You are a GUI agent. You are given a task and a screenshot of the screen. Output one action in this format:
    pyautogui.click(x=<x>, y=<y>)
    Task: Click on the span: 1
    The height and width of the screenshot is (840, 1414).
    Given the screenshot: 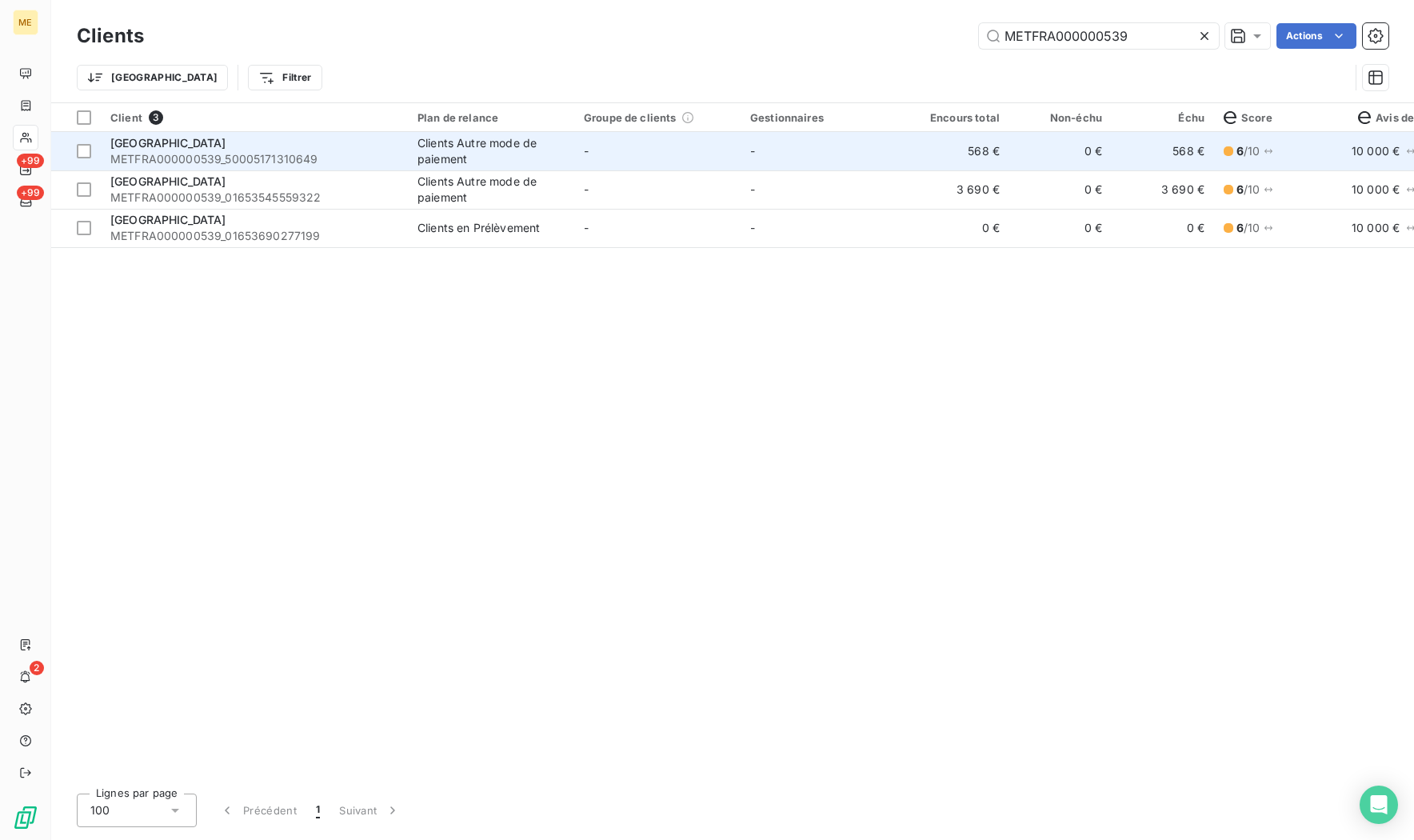 What is the action you would take?
    pyautogui.click(x=317, y=810)
    